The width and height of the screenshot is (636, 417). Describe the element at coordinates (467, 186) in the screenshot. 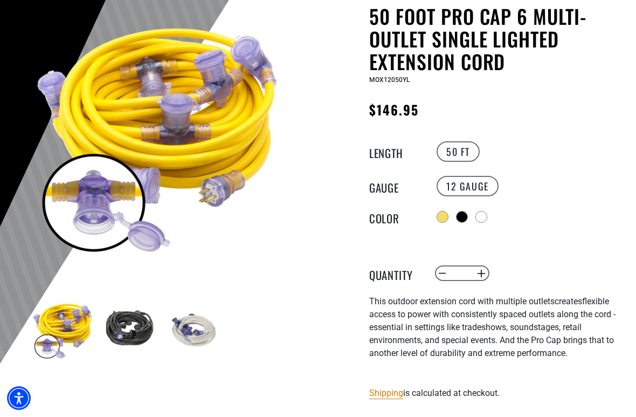

I see `label: 12 GAUGE` at that location.